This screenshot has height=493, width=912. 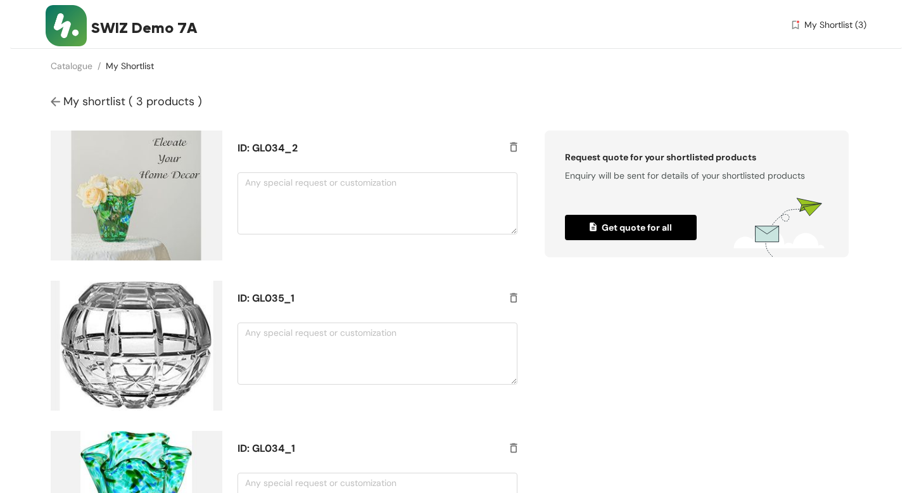 I want to click on div: Enquiry will be sent for details of your shortlisted products, so click(x=697, y=173).